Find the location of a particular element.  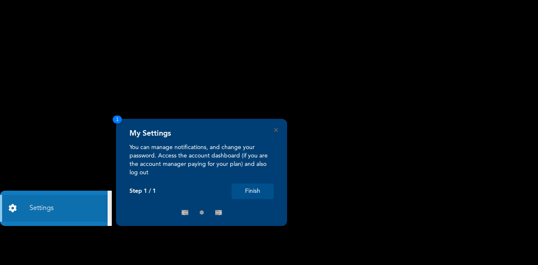

button: Close is located at coordinates (276, 130).